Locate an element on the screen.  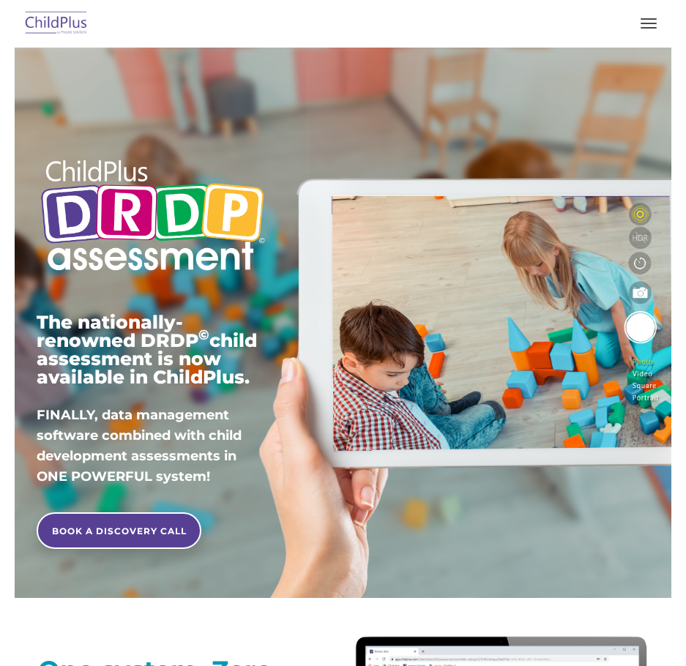
img: Copyright - DRDP Logo Light is located at coordinates (152, 217).